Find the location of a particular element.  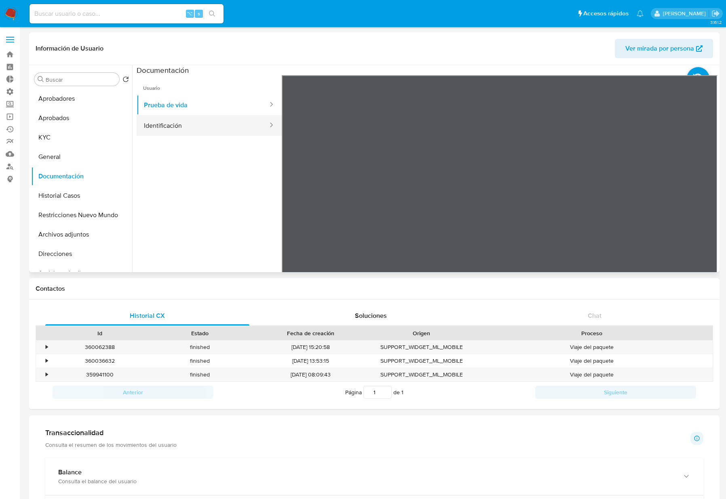

div: Id is located at coordinates (100, 333).